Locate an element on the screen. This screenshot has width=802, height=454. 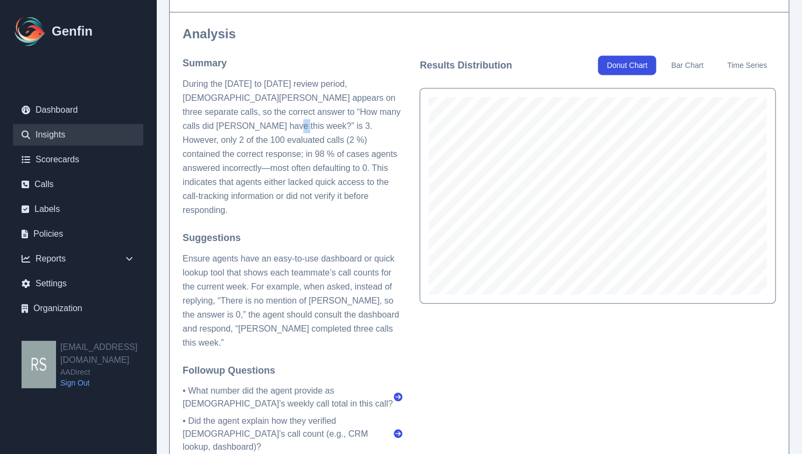
a: Policies is located at coordinates (78, 234).